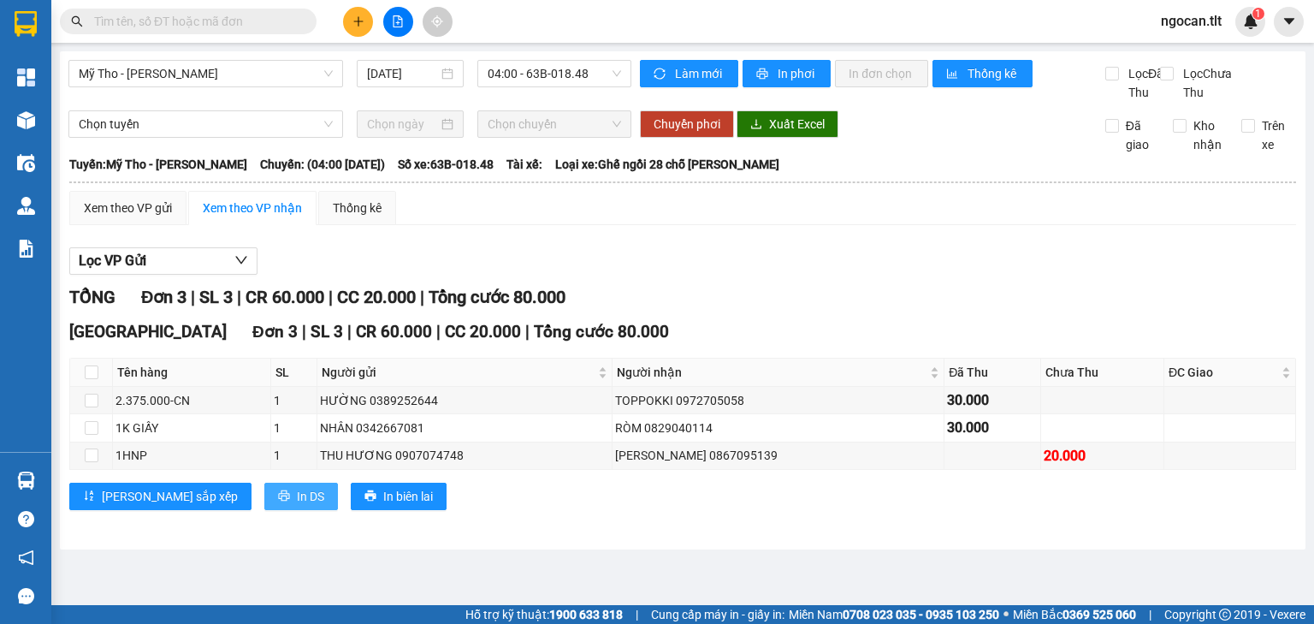  What do you see at coordinates (992, 372) in the screenshot?
I see `th: Đã Thu` at bounding box center [992, 372].